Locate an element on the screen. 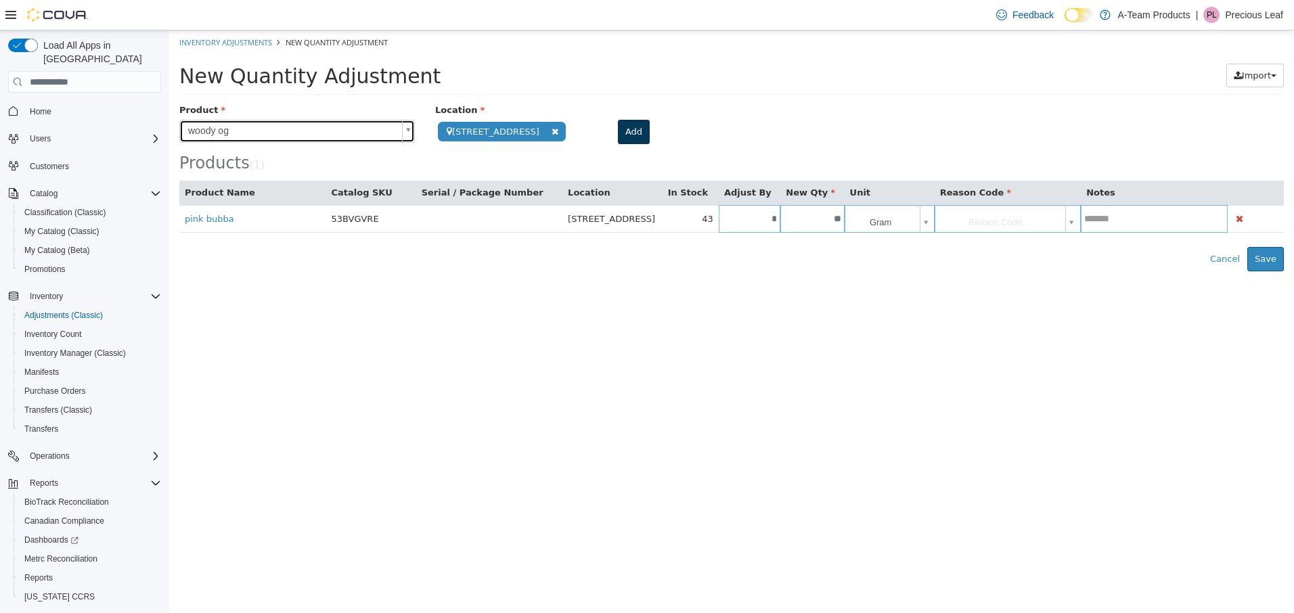 The width and height of the screenshot is (1294, 613). button: Save is located at coordinates (1096, 229).